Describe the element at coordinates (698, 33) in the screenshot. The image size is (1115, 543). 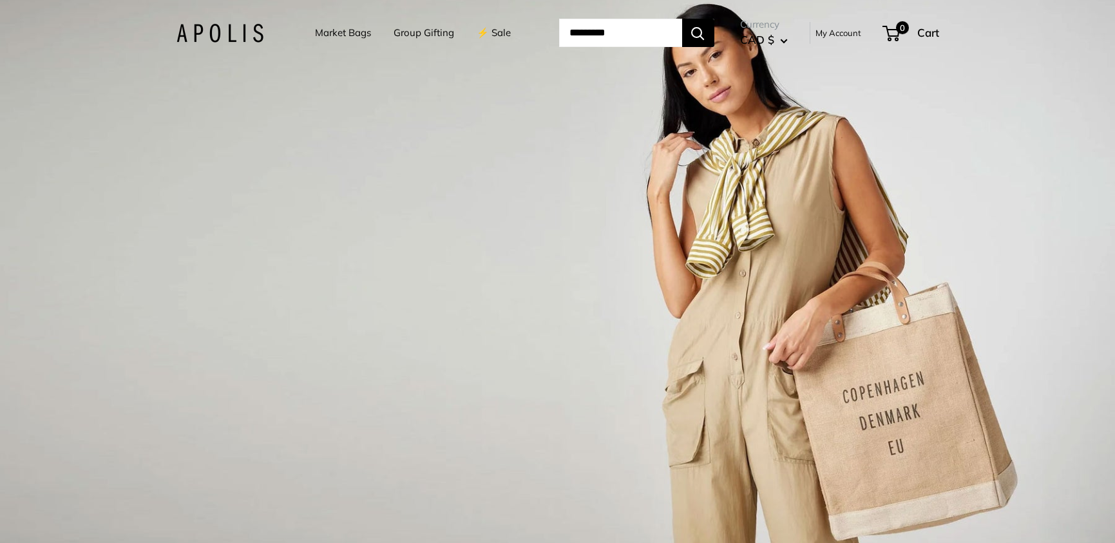
I see `button: Search` at that location.